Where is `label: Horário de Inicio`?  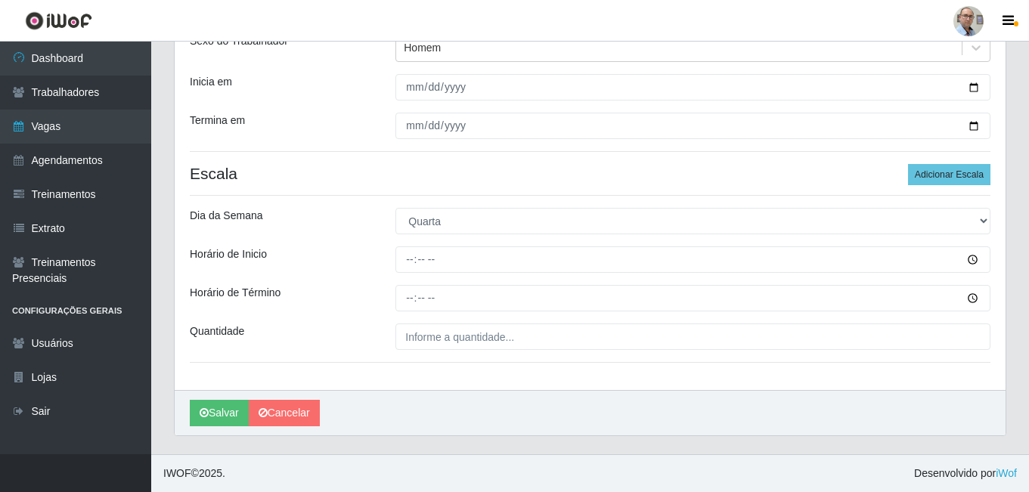
label: Horário de Inicio is located at coordinates (228, 254).